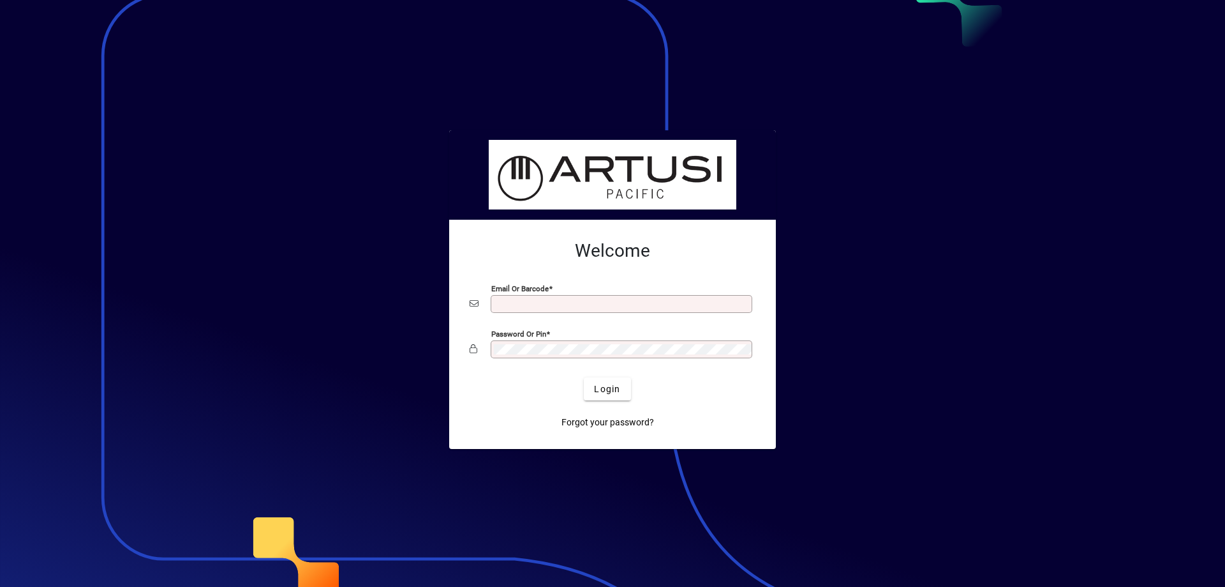  I want to click on mat-label: Password or Pin, so click(519, 334).